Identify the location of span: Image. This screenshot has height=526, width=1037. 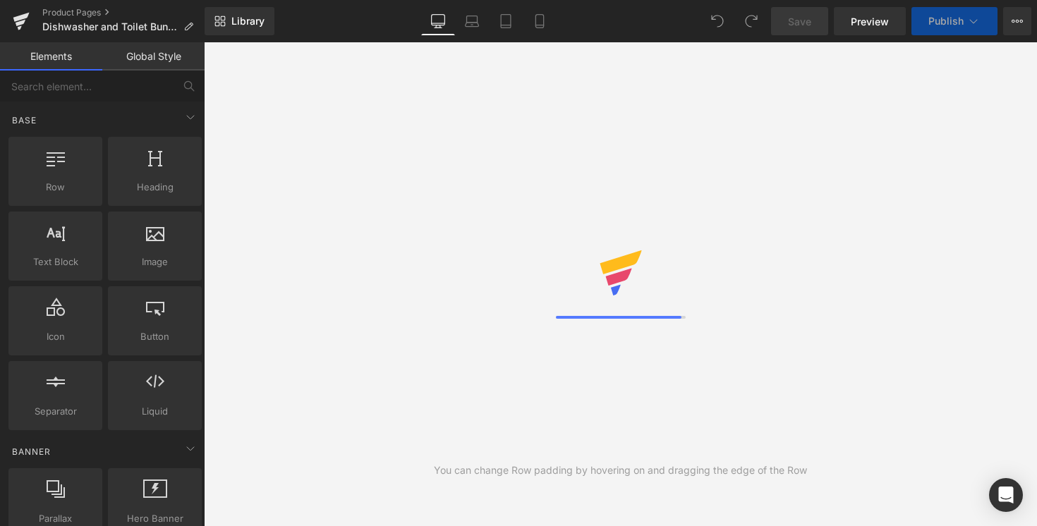
(154, 262).